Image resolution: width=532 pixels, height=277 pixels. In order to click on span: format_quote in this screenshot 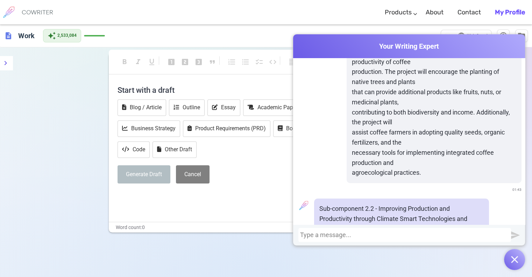, I will do `click(212, 62)`.